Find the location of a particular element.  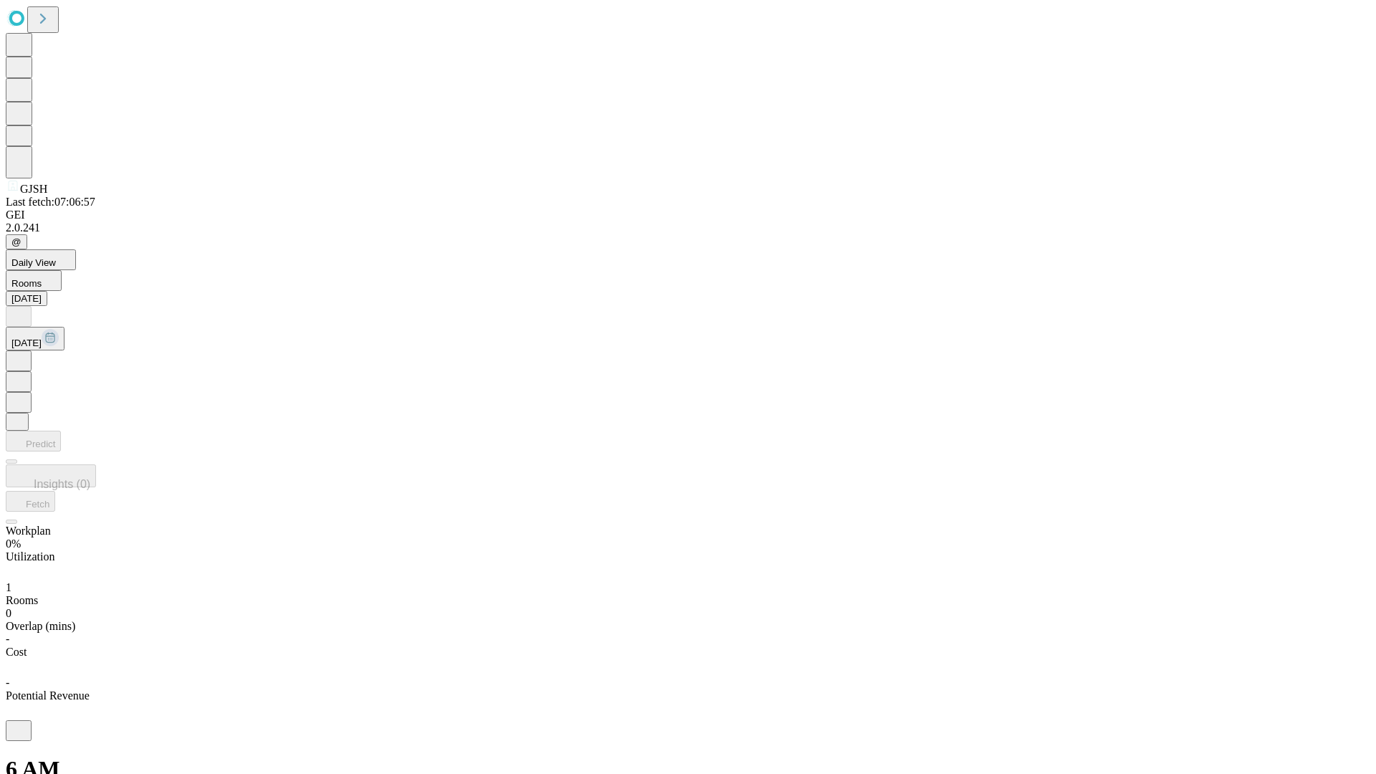

button: Predict is located at coordinates (33, 441).